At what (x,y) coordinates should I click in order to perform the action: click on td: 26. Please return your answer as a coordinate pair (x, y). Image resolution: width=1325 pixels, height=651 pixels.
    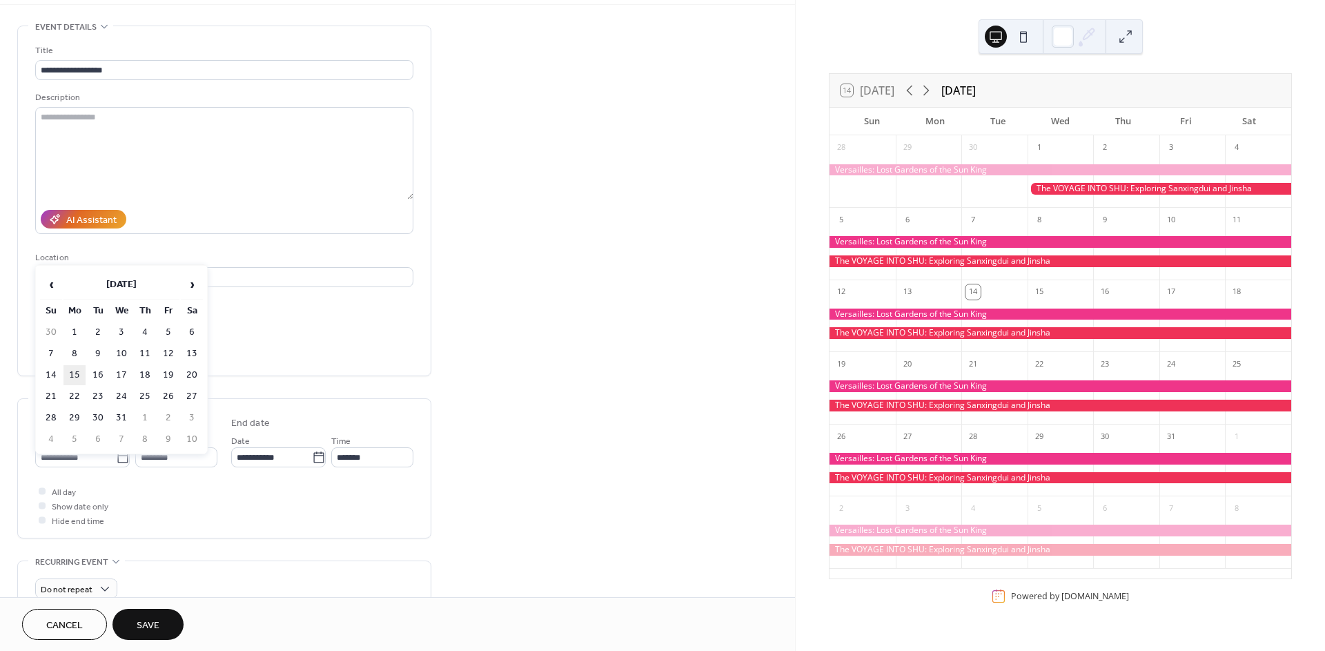
    Looking at the image, I should click on (168, 396).